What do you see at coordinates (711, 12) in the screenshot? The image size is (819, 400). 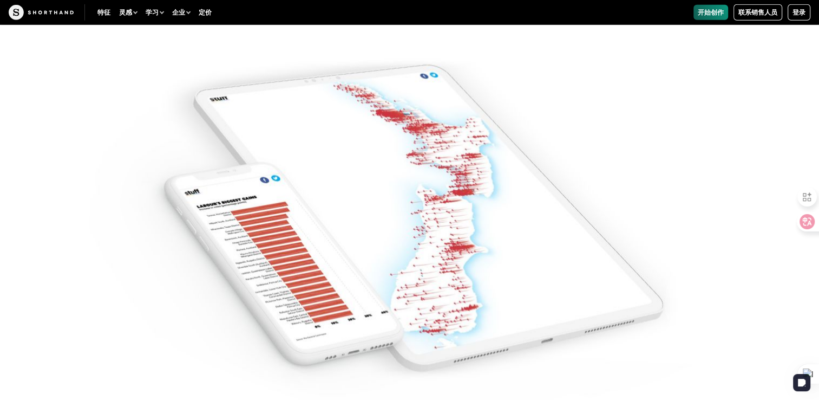 I see `a: 开始创作` at bounding box center [711, 12].